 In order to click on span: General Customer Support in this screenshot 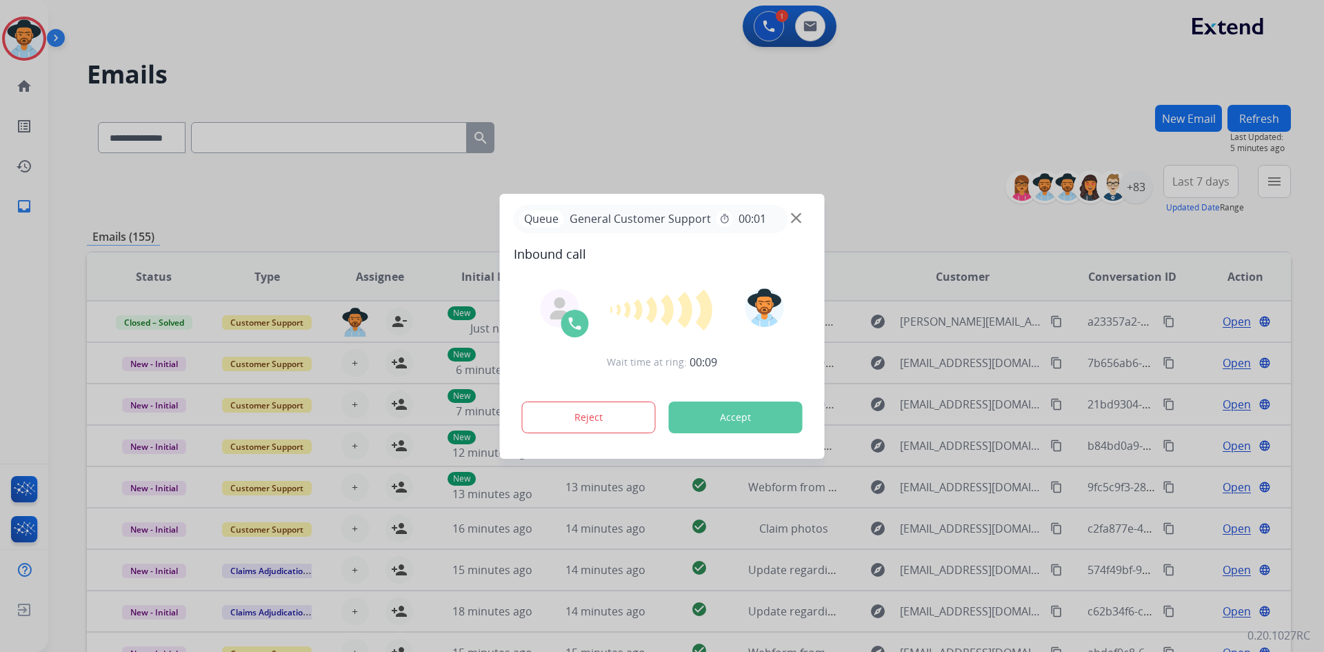, I will do `click(640, 219)`.